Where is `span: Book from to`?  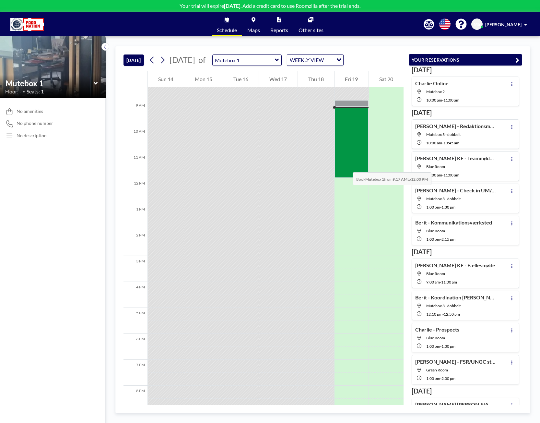 span: Book from to is located at coordinates (392, 179).